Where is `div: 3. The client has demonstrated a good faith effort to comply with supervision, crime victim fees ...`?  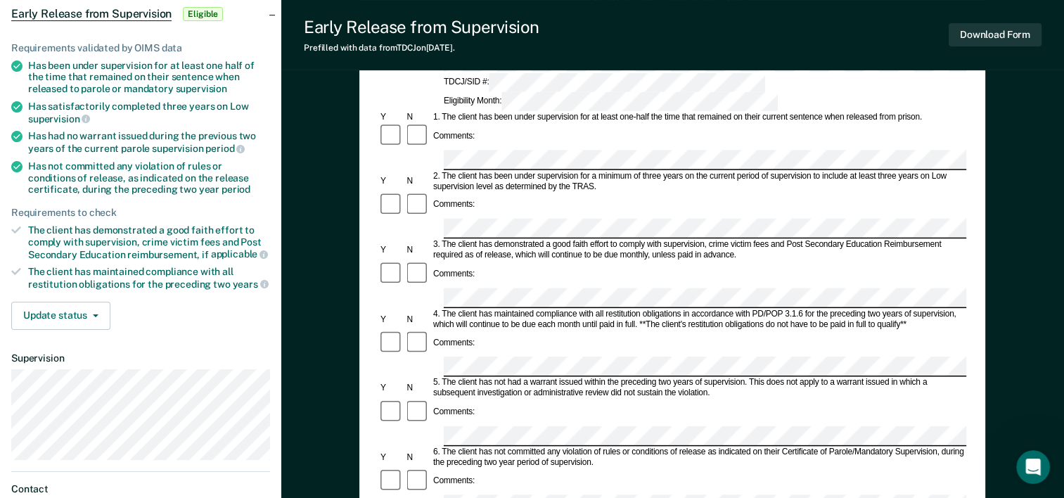 div: 3. The client has demonstrated a good faith effort to comply with supervision, crime victim fees ... is located at coordinates (698, 250).